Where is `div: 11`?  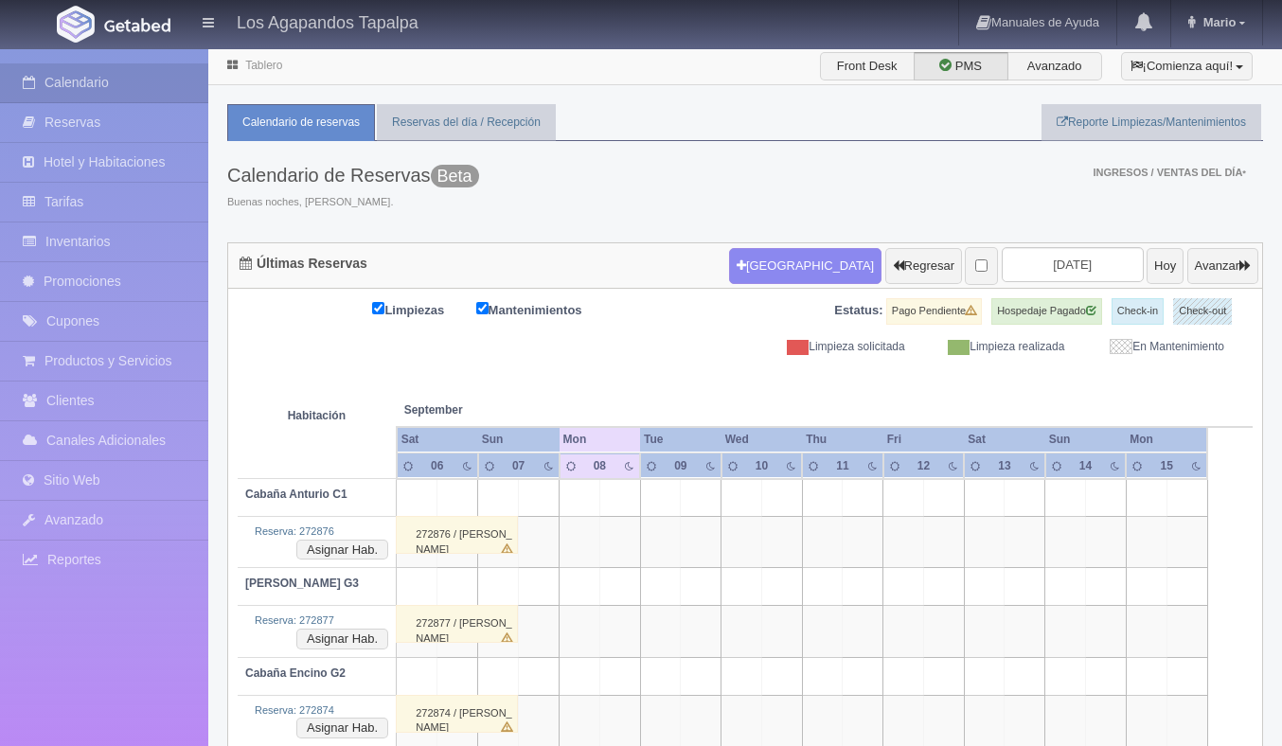
div: 11 is located at coordinates (842, 466).